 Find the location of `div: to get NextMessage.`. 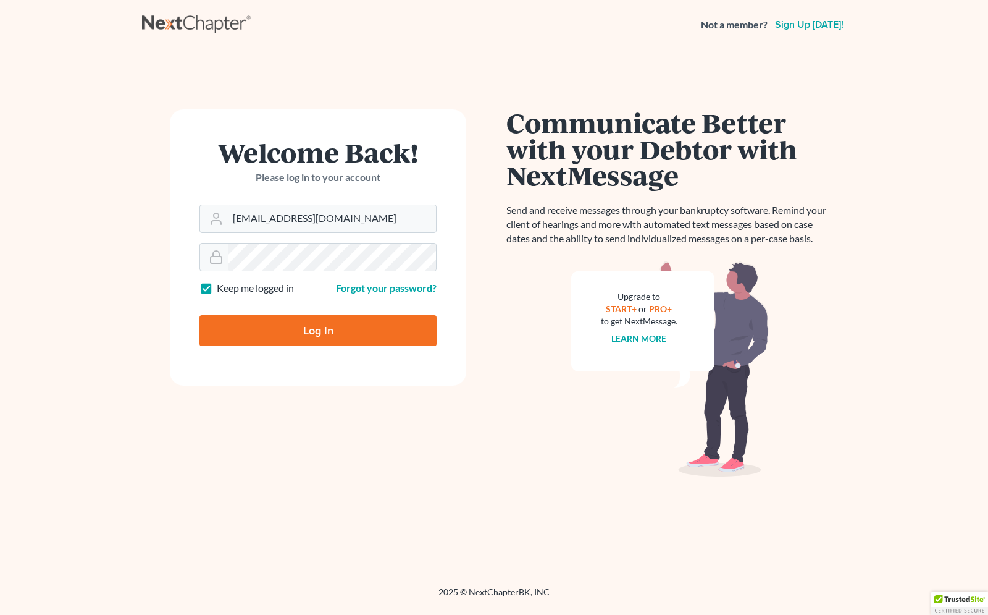

div: to get NextMessage. is located at coordinates (639, 321).